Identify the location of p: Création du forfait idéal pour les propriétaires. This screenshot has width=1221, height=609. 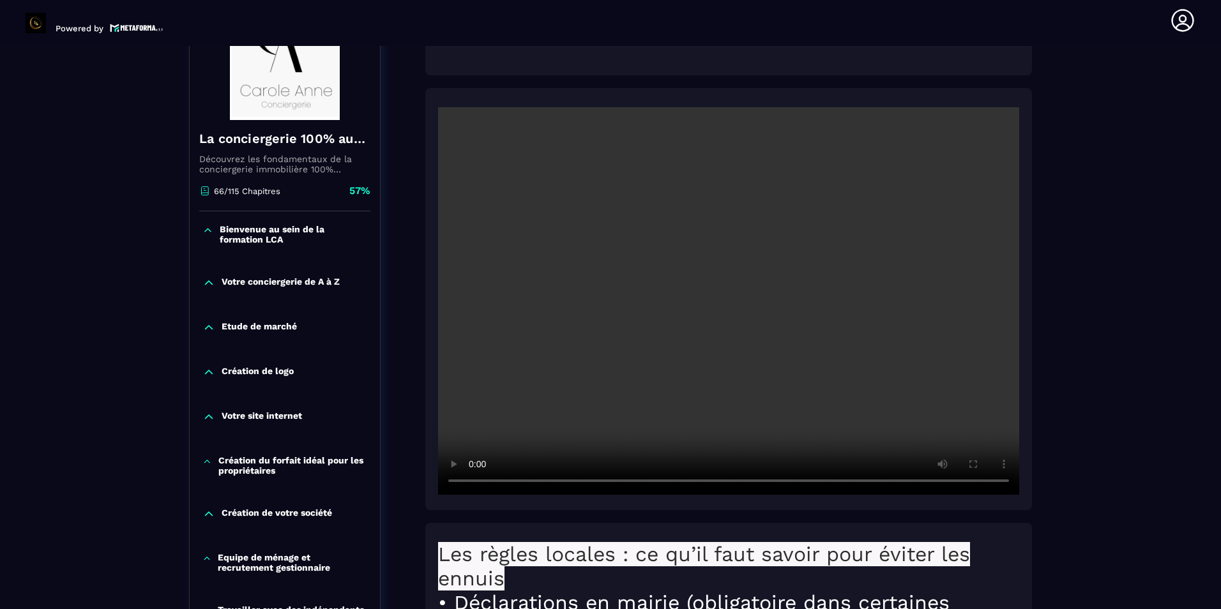
(292, 465).